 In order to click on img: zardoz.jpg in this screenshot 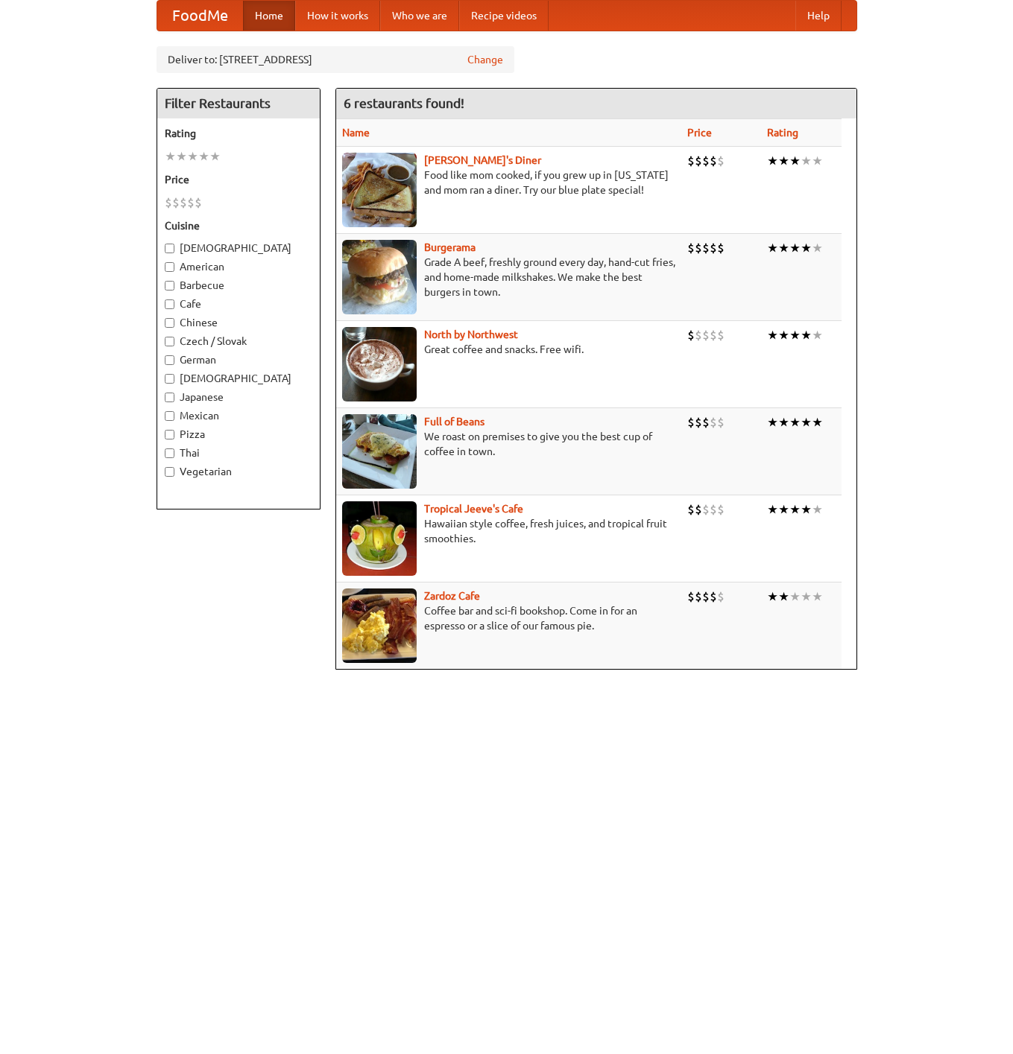, I will do `click(379, 626)`.